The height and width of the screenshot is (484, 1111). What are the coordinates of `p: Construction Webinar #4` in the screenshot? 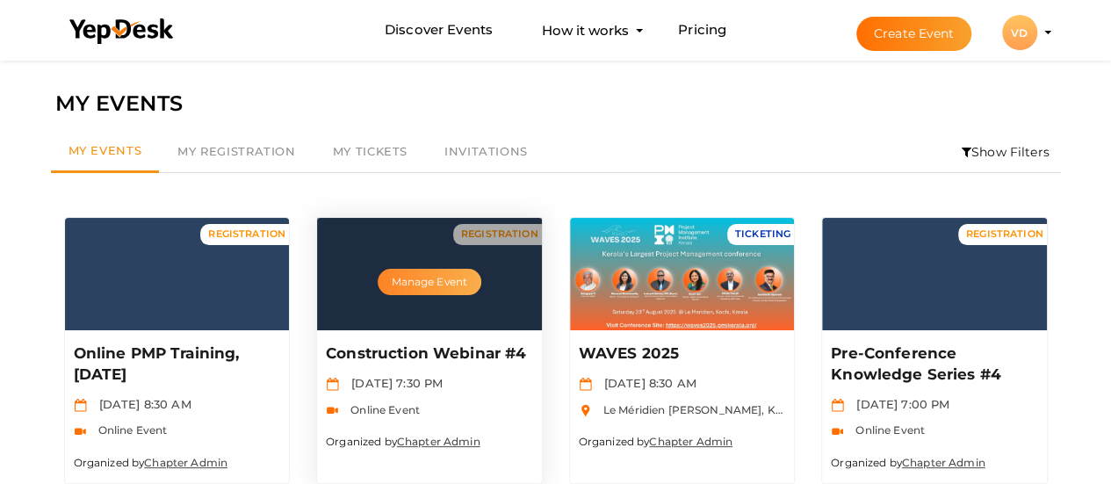 It's located at (427, 354).